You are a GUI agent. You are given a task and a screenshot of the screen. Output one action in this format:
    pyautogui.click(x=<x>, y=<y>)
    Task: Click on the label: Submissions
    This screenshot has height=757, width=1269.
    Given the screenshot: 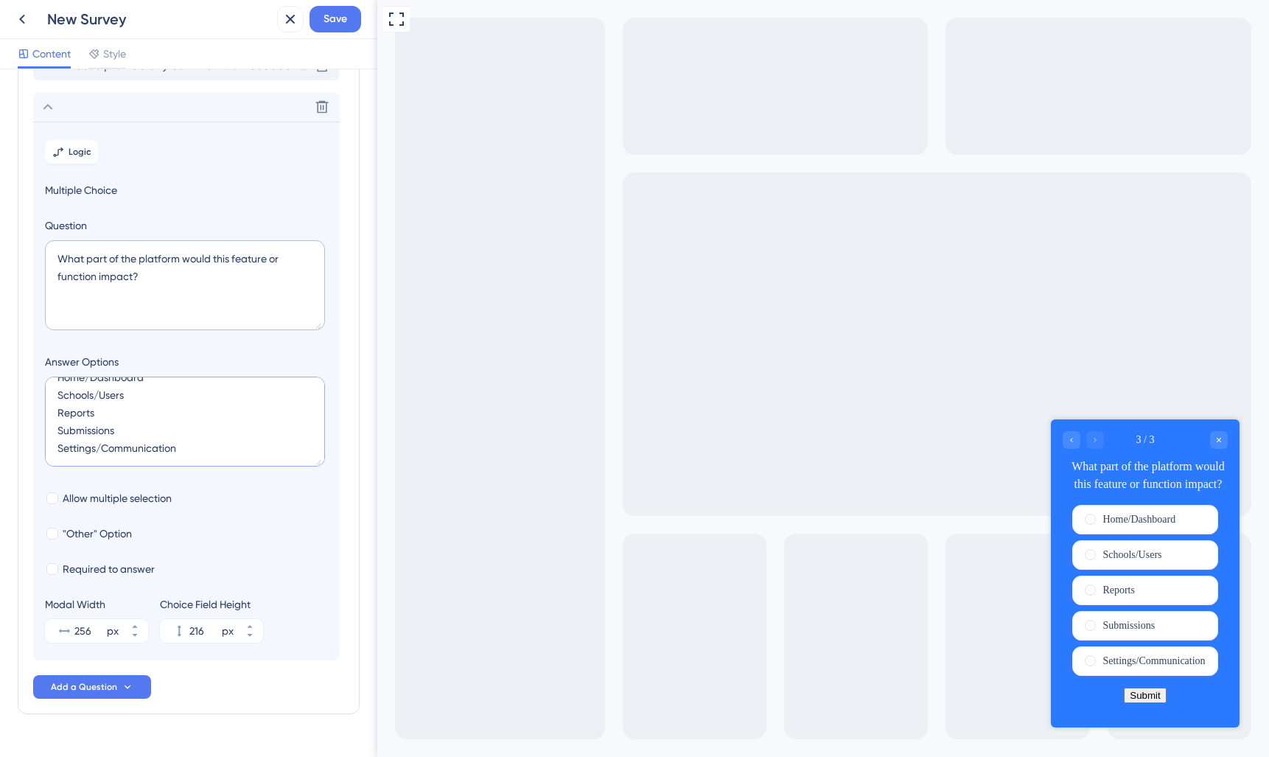 What is the action you would take?
    pyautogui.click(x=77, y=206)
    